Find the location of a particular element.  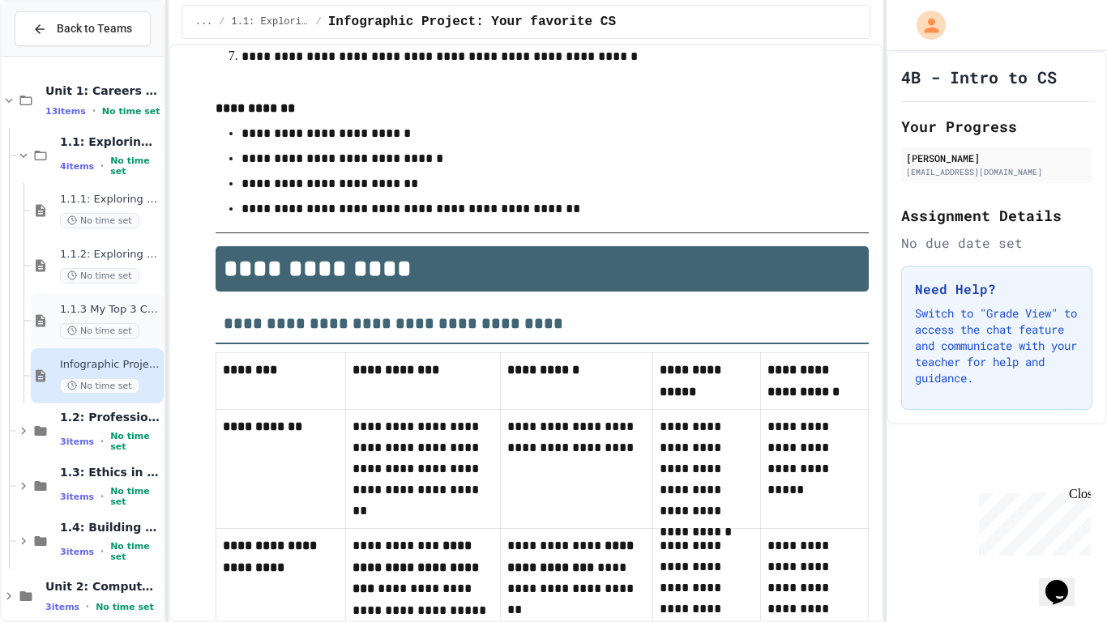

span: 13 items is located at coordinates (66, 111).